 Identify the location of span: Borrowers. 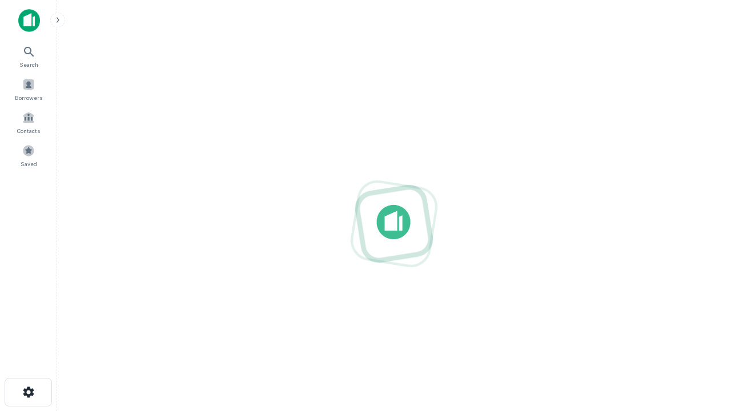
(29, 98).